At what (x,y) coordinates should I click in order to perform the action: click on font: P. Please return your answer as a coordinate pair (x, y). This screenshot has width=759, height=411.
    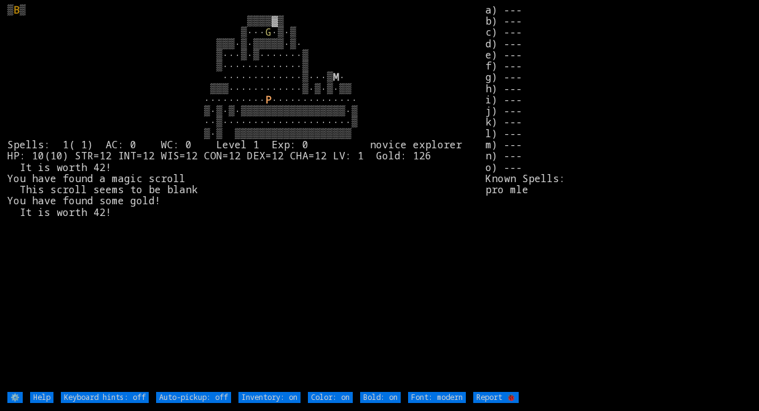
    Looking at the image, I should click on (269, 100).